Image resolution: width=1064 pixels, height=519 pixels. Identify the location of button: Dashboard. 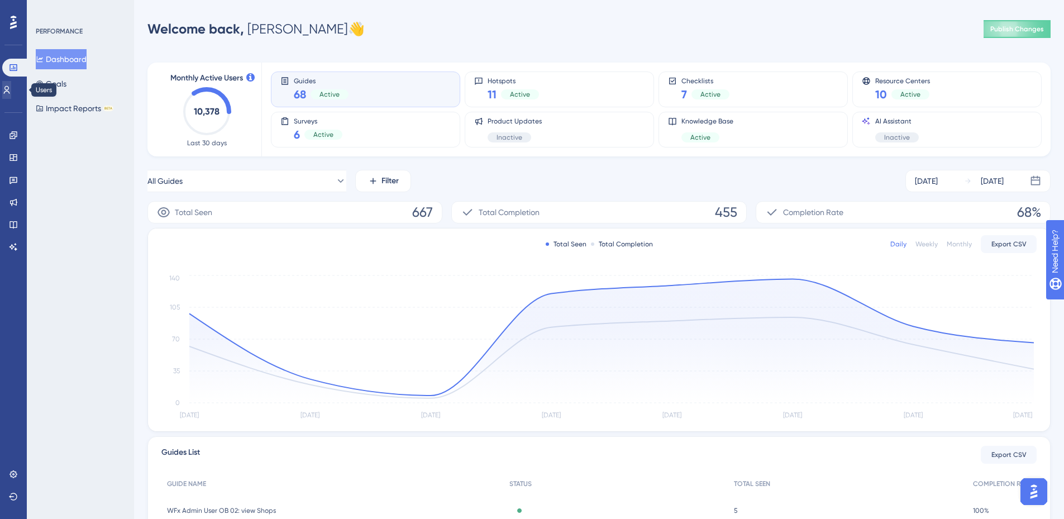
(61, 59).